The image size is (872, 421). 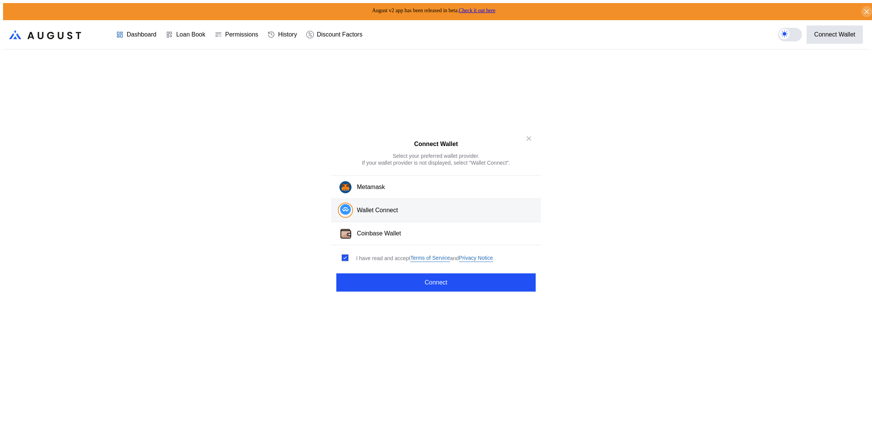 I want to click on span: and, so click(x=454, y=258).